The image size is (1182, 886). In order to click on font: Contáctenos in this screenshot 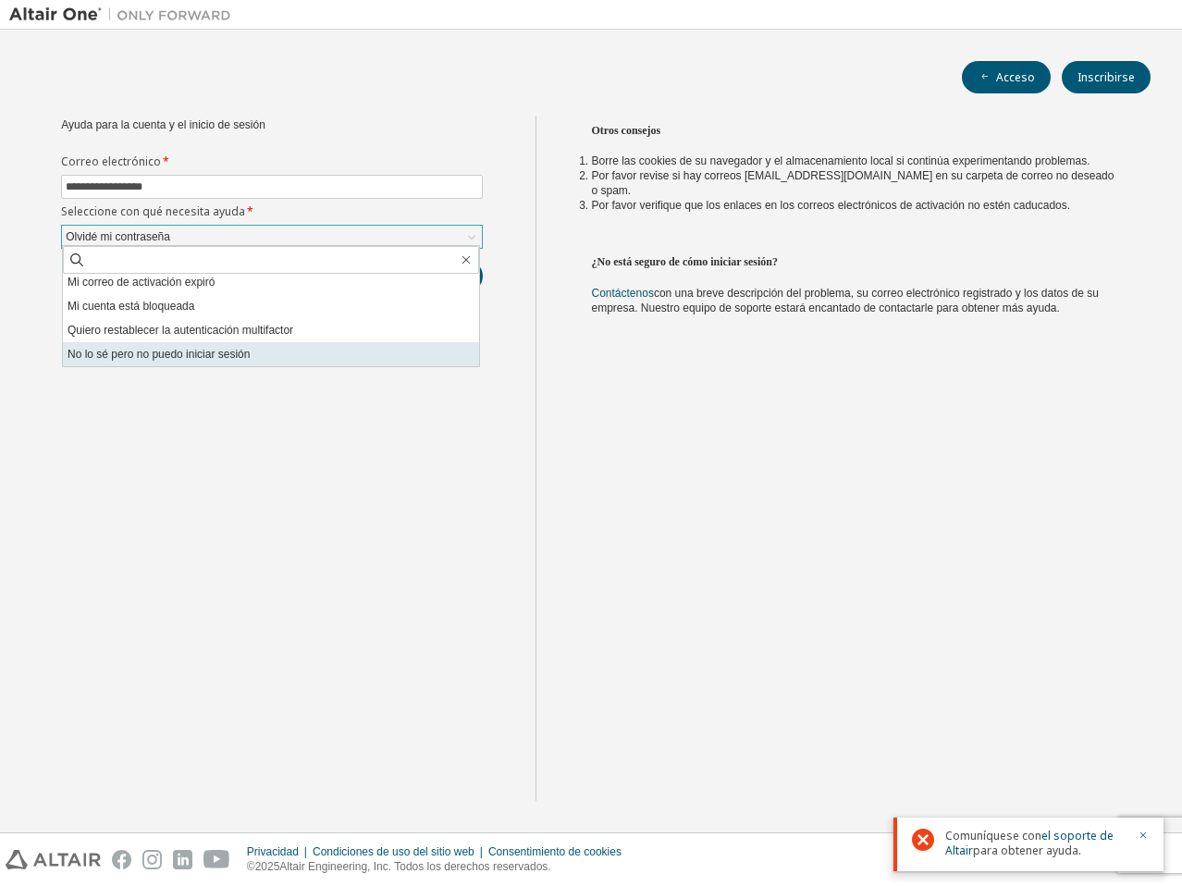, I will do `click(622, 293)`.